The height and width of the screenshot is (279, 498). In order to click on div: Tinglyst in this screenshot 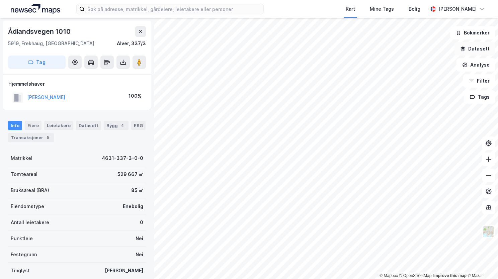, I will do `click(20, 271)`.